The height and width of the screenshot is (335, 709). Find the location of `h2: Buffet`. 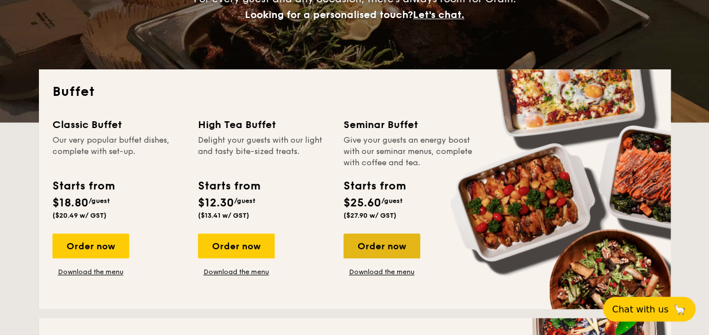

h2: Buffet is located at coordinates (355, 92).